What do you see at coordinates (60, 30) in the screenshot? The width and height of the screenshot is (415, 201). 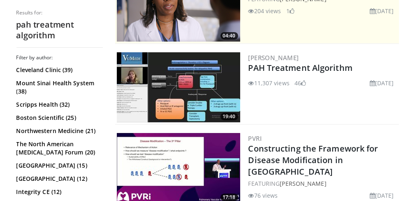 I see `h2: pah treatment algorithm` at bounding box center [60, 30].